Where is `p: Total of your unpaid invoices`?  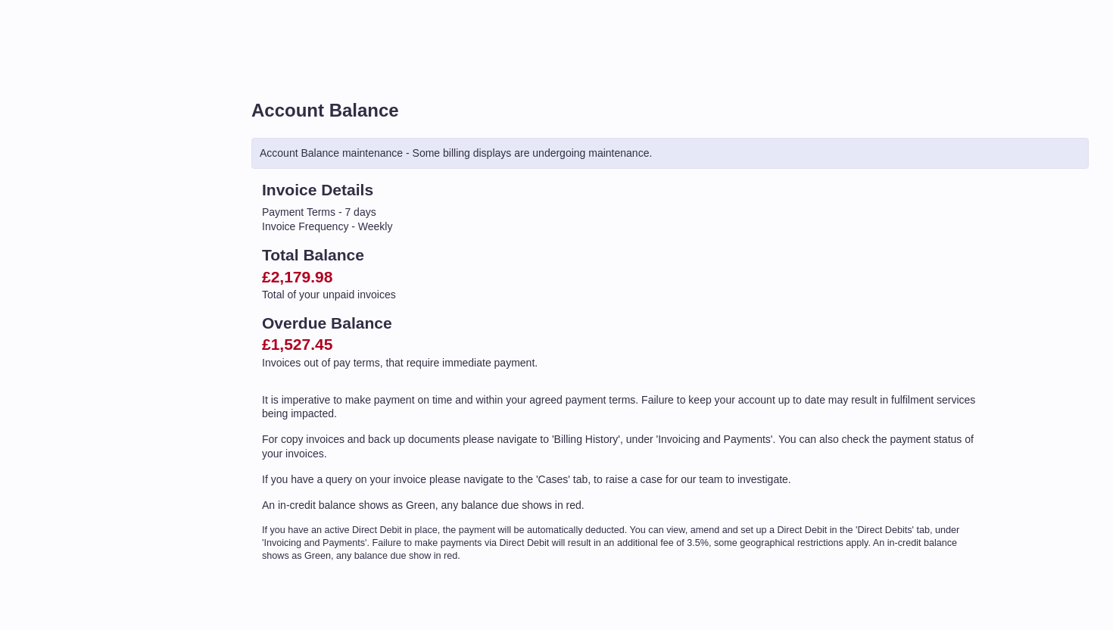
p: Total of your unpaid invoices is located at coordinates (622, 295).